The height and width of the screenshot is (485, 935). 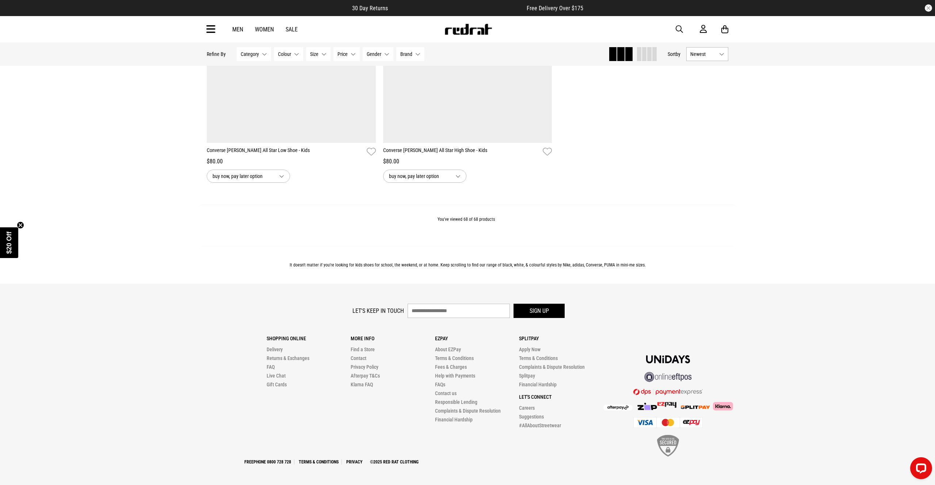 I want to click on span: Brand, so click(x=406, y=54).